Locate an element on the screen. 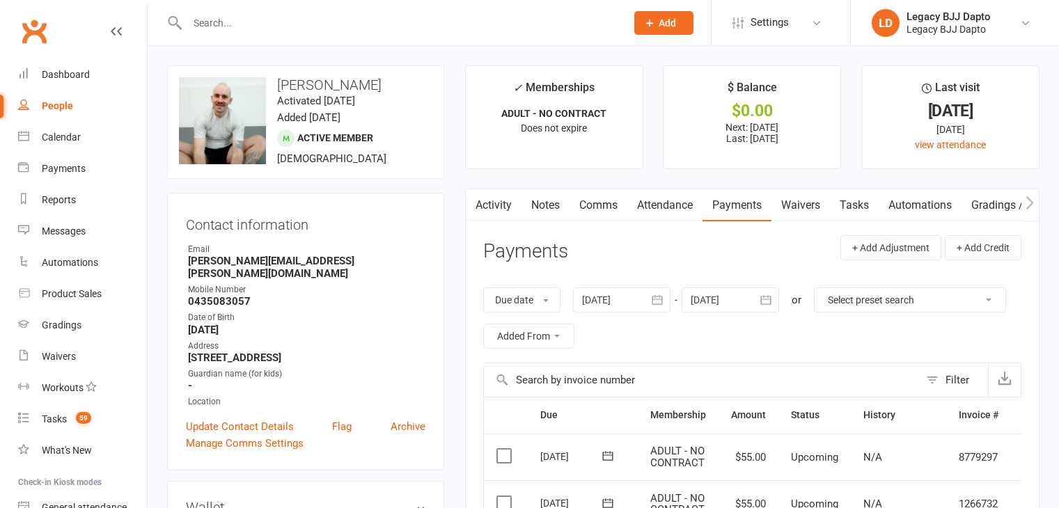 The image size is (1059, 508). div: Filter is located at coordinates (958, 380).